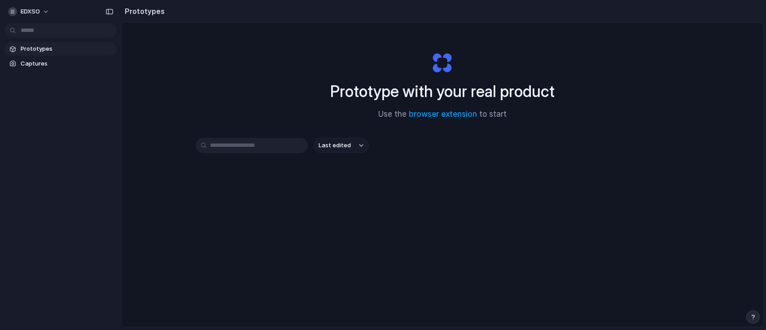  I want to click on span: EDXSO, so click(30, 12).